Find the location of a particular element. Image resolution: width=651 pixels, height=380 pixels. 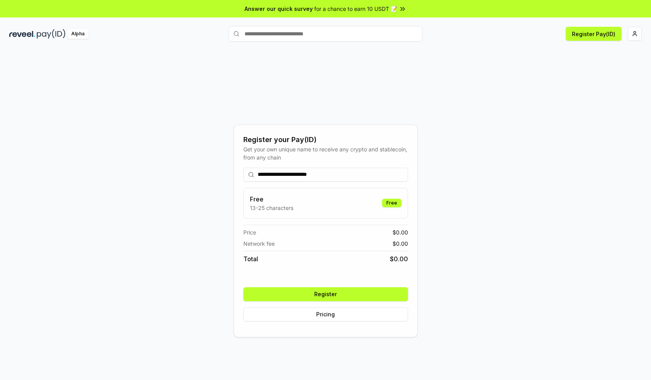

span: Price is located at coordinates (250, 232).